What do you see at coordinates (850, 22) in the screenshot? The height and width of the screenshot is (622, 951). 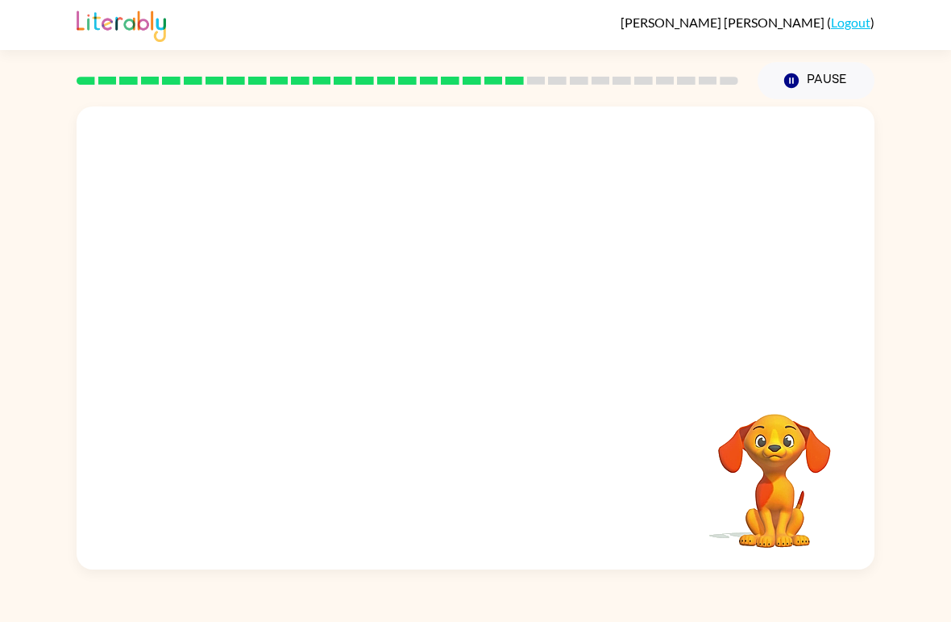 I see `a: Logout` at bounding box center [850, 22].